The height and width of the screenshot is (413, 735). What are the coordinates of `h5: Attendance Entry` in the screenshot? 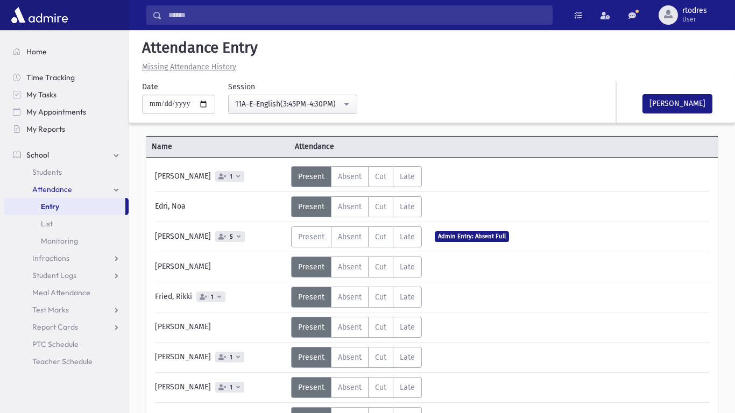 It's located at (432, 48).